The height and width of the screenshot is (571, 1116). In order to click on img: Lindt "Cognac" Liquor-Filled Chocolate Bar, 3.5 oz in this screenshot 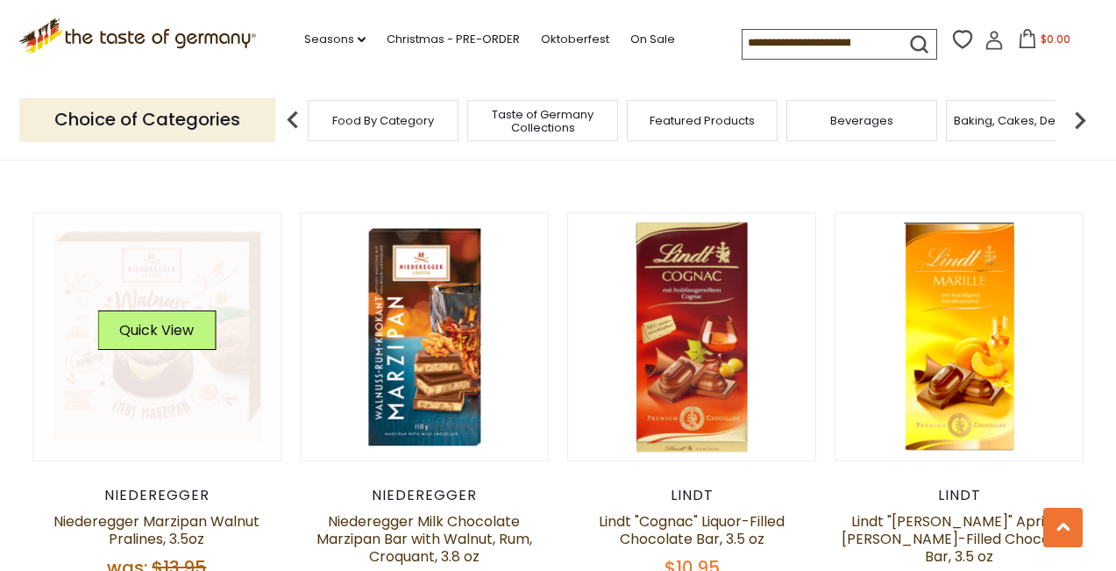, I will do `click(692, 337)`.